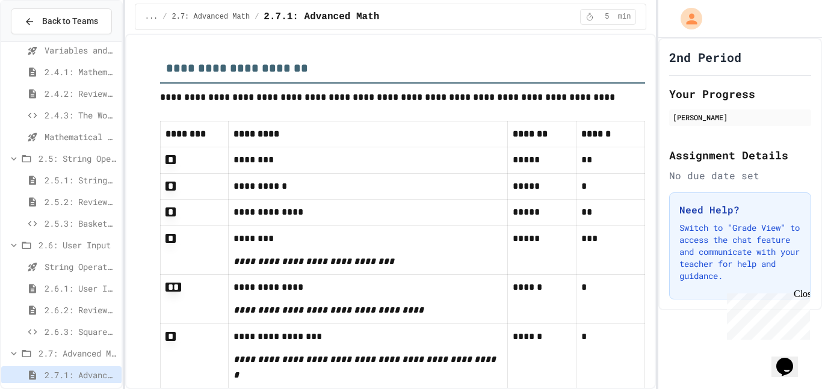 The image size is (822, 389). Describe the element at coordinates (81, 72) in the screenshot. I see `span: 2.4.1: Mathematical Operators` at that location.